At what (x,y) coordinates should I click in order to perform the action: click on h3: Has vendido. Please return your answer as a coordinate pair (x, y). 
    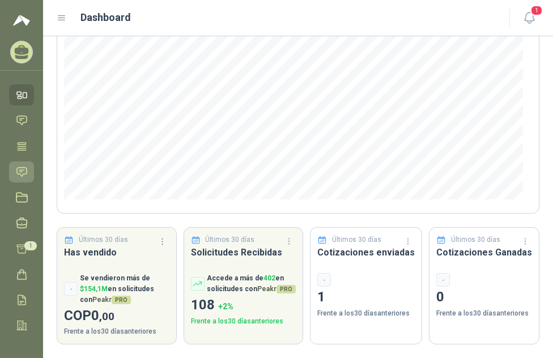
    Looking at the image, I should click on (117, 252).